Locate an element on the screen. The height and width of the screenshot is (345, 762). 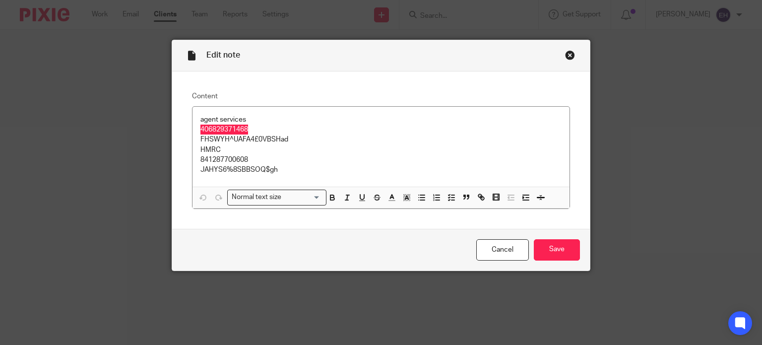
span: Normal text size is located at coordinates (257, 197).